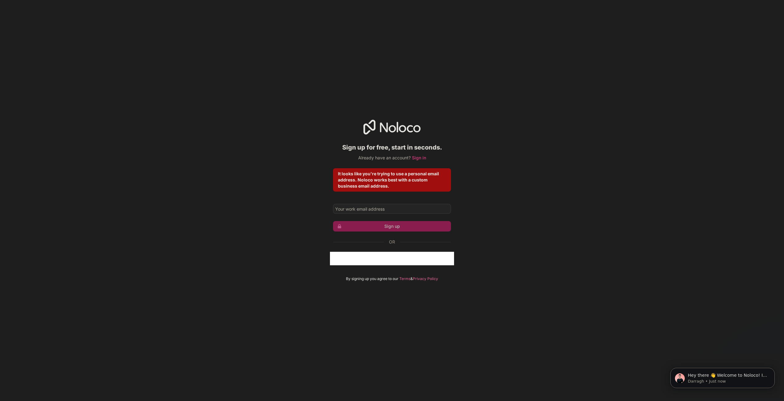 The width and height of the screenshot is (784, 401). Describe the element at coordinates (392, 242) in the screenshot. I see `span: Or` at that location.